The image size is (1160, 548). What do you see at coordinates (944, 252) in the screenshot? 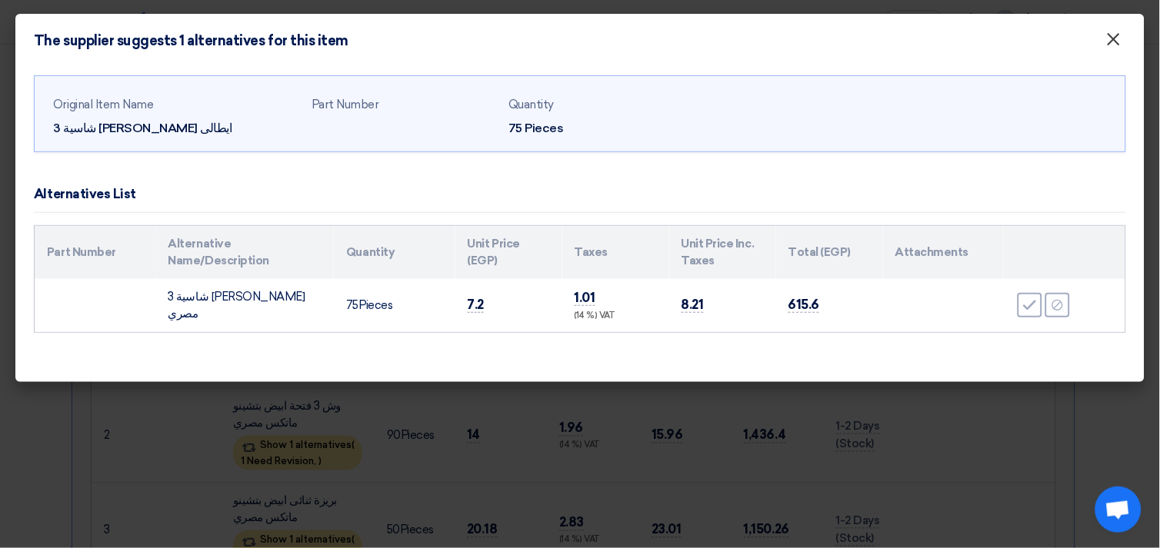
I see `th: Attachments` at bounding box center [944, 252].